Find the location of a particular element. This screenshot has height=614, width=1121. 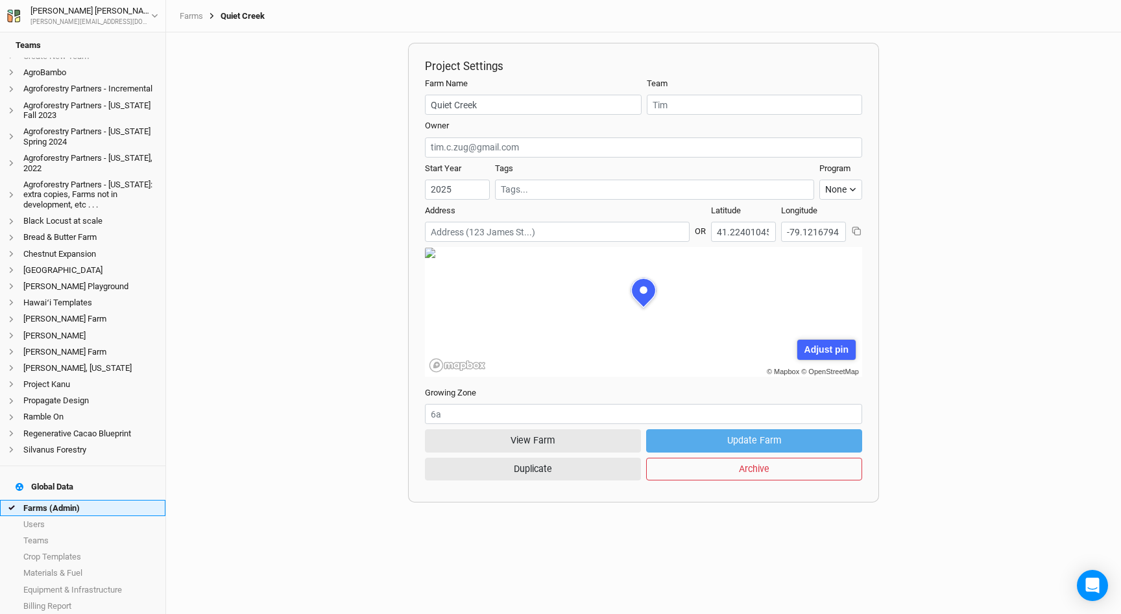

label: Start Year is located at coordinates (443, 169).